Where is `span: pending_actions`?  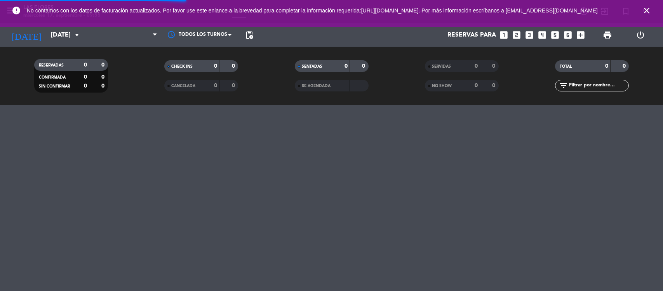 span: pending_actions is located at coordinates (250, 35).